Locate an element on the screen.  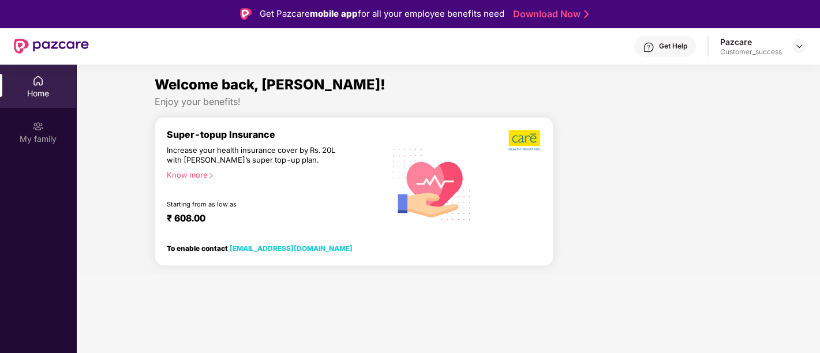
span: right is located at coordinates (211, 175).